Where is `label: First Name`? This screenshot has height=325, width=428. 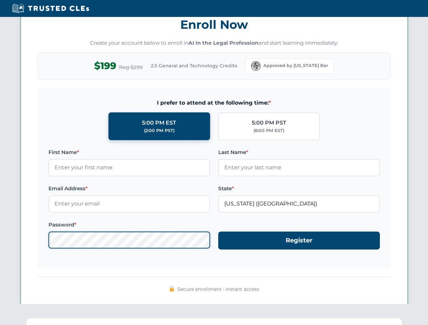
label: First Name is located at coordinates (129, 152).